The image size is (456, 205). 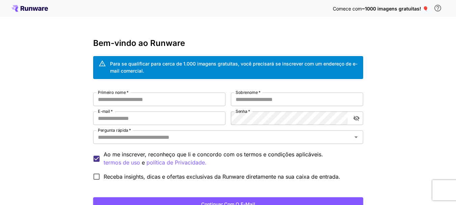 I want to click on button: Para se qualificar para crédito gratuito, você precisa se inscrever com um endereço de e-mail com..., so click(x=438, y=8).